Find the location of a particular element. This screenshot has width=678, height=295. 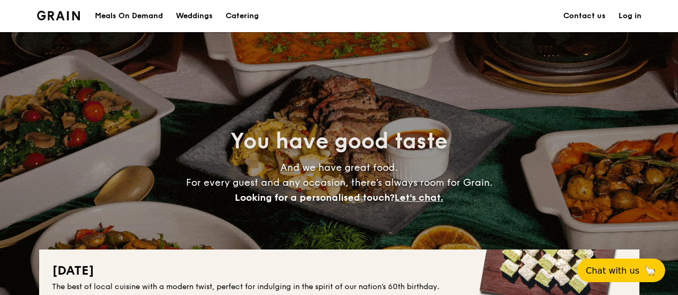

span: Looking for a personalised touch? is located at coordinates (314, 198).